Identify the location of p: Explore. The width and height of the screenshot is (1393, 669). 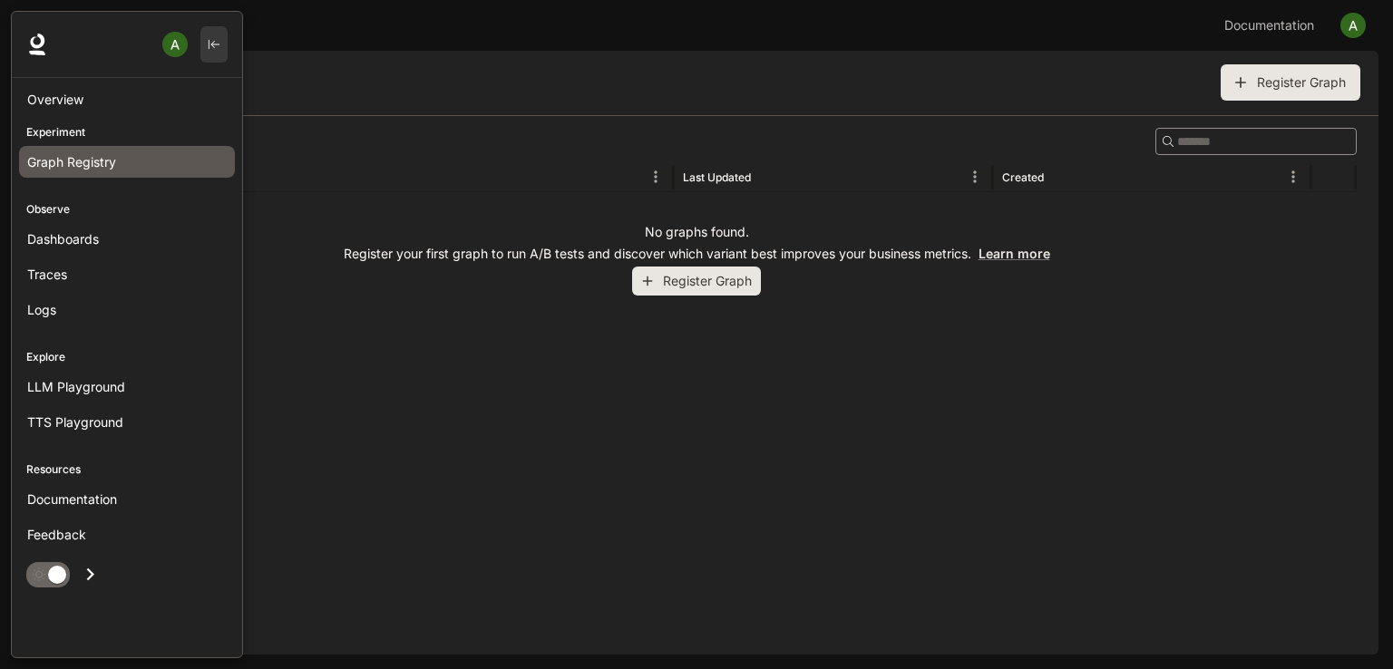
(127, 357).